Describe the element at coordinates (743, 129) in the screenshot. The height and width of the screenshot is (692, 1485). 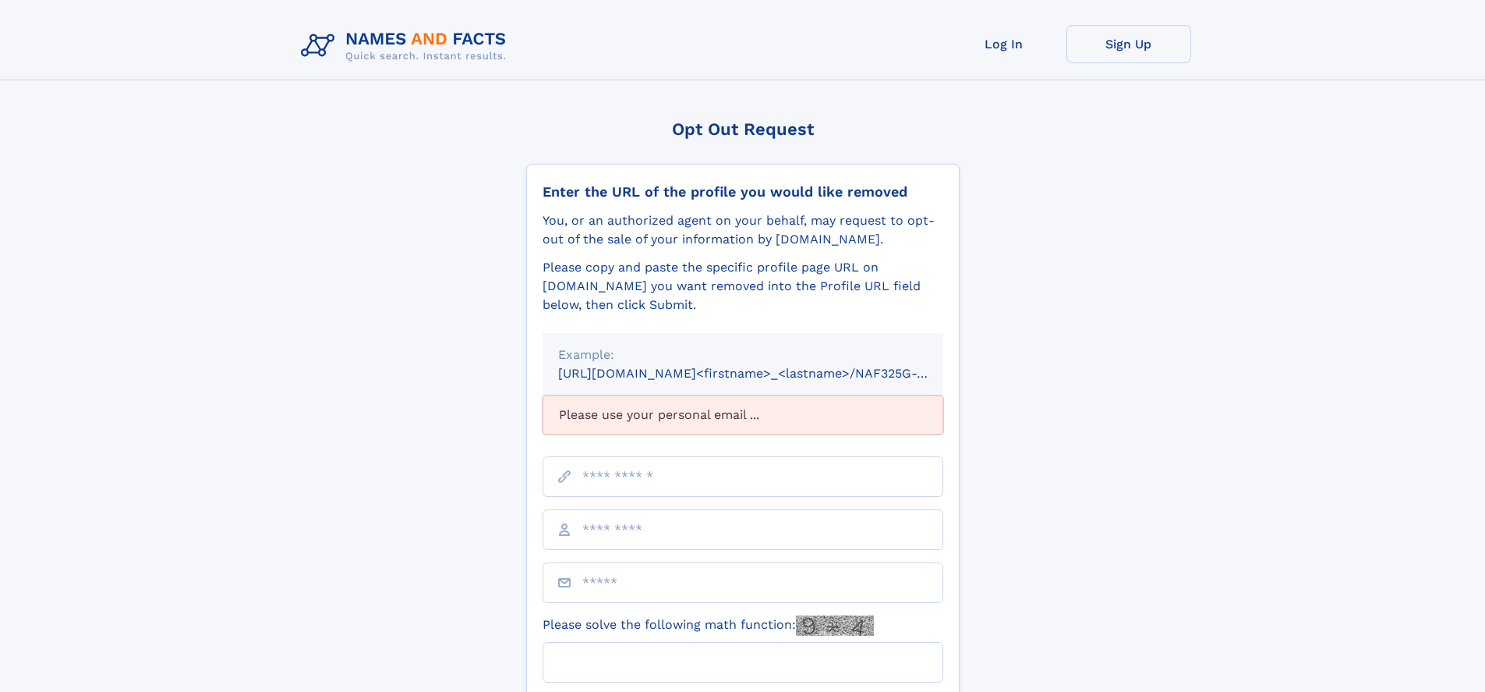
I see `div: Opt Out Request` at that location.